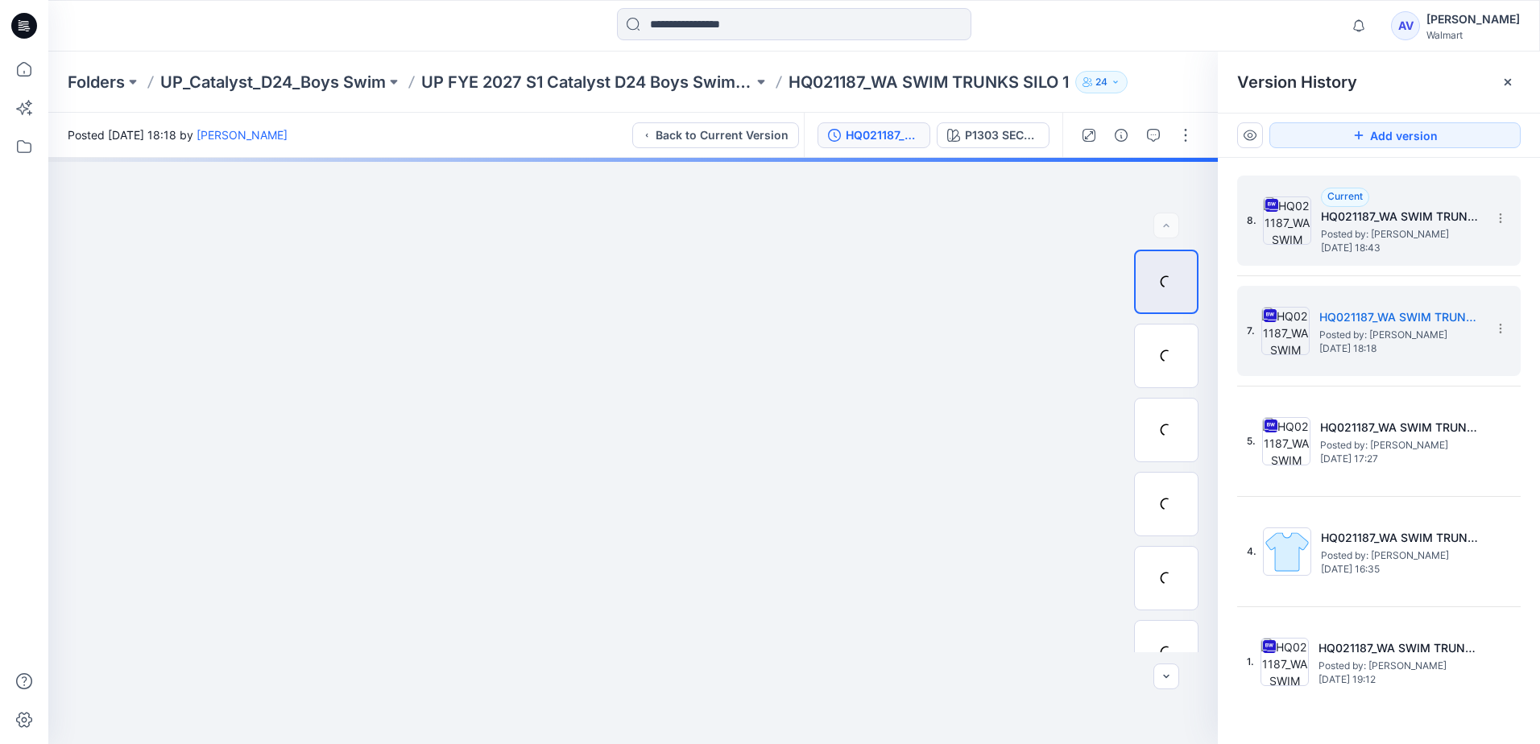 The image size is (1540, 744). Describe the element at coordinates (715, 135) in the screenshot. I see `button: Back to Current Version` at that location.